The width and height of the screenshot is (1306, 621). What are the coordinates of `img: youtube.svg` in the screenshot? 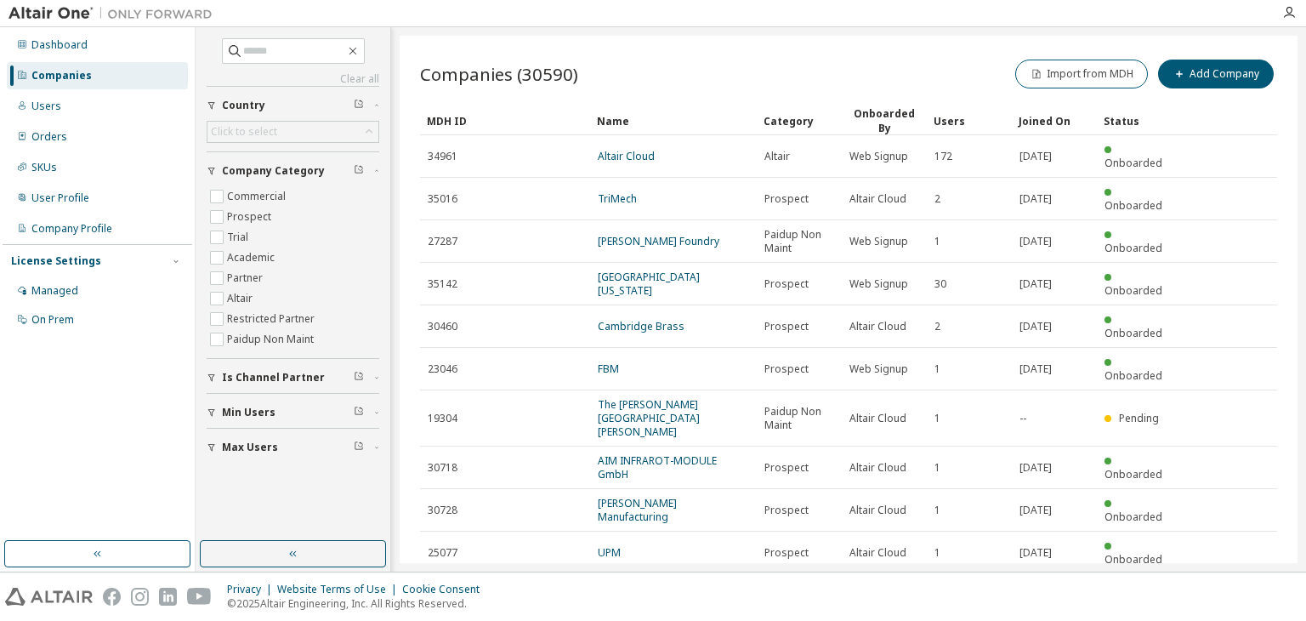 It's located at (199, 596).